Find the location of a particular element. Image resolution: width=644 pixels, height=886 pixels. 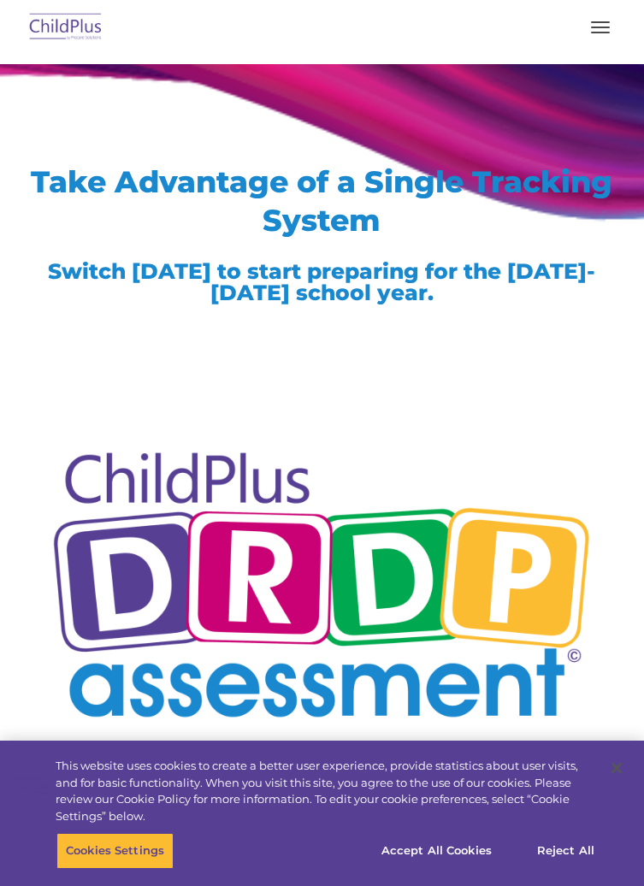

img: Copyright - DRDP Logo is located at coordinates (322, 588).